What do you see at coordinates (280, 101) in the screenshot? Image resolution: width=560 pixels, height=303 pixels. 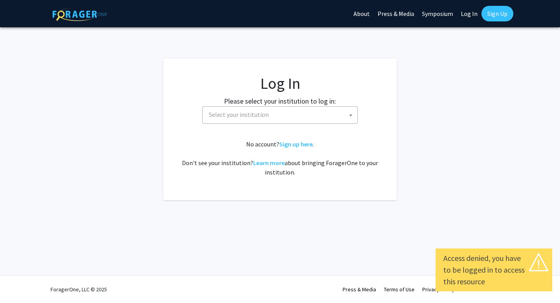 I see `label: Please select your institution to log in:` at bounding box center [280, 101].